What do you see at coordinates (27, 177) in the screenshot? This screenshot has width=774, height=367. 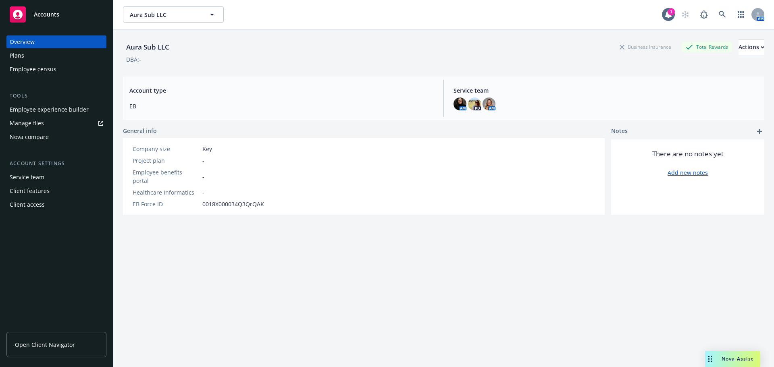 I see `div: Service team` at bounding box center [27, 177].